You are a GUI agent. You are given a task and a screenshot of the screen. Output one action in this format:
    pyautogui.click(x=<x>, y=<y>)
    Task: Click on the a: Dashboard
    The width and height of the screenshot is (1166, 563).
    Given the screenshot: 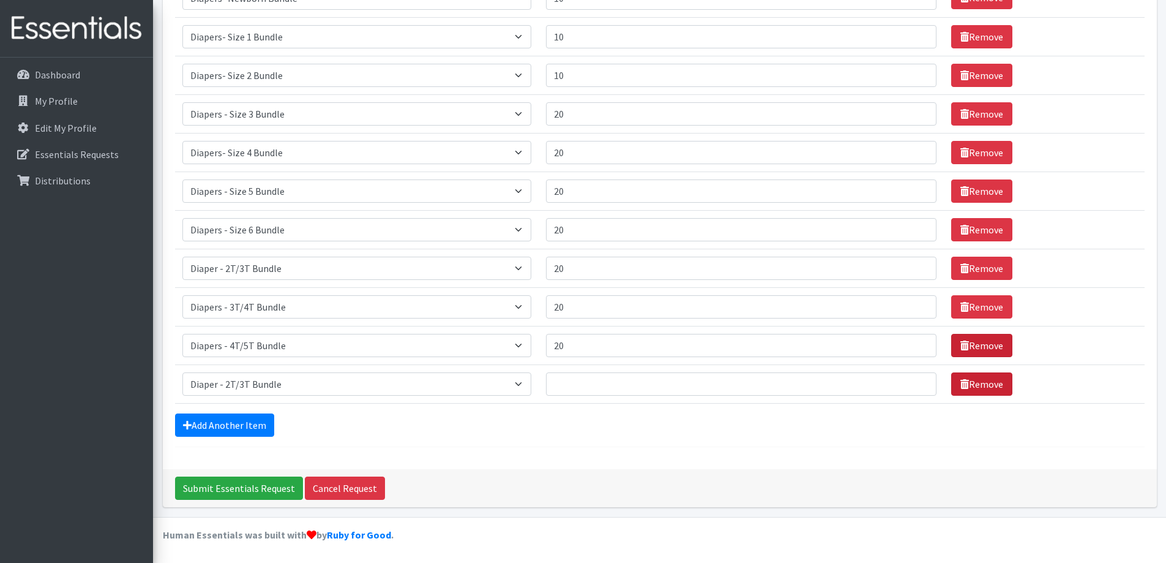 What is the action you would take?
    pyautogui.click(x=77, y=75)
    